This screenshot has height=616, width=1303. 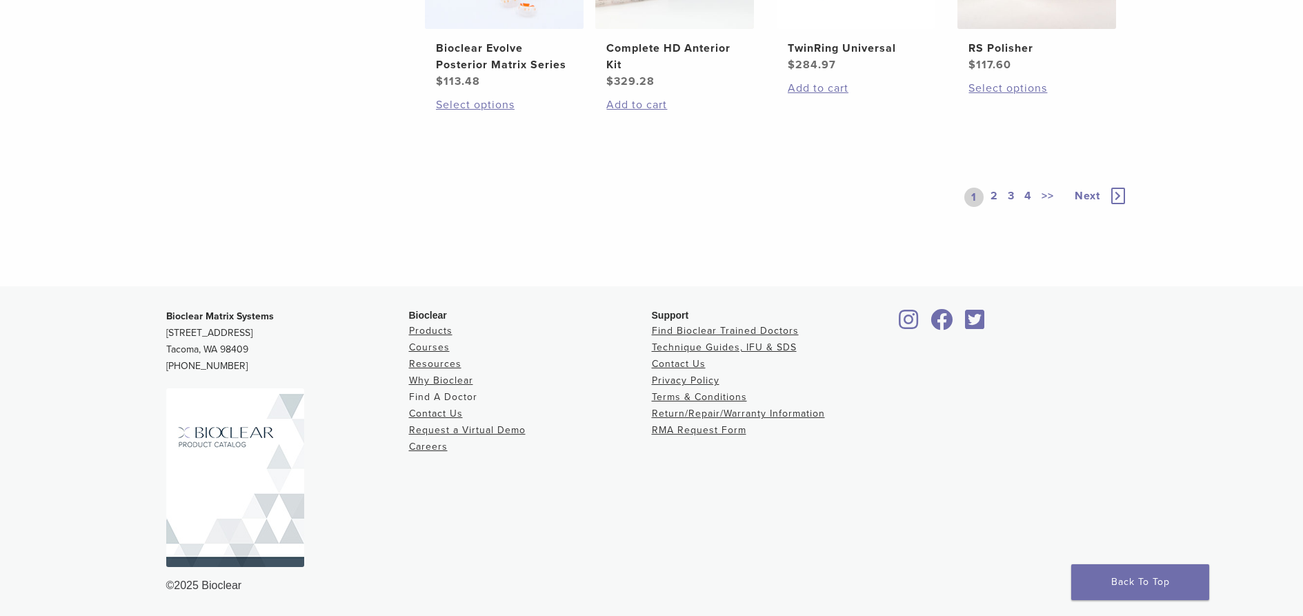 What do you see at coordinates (458, 81) in the screenshot?
I see `bdi: 113.48` at bounding box center [458, 81].